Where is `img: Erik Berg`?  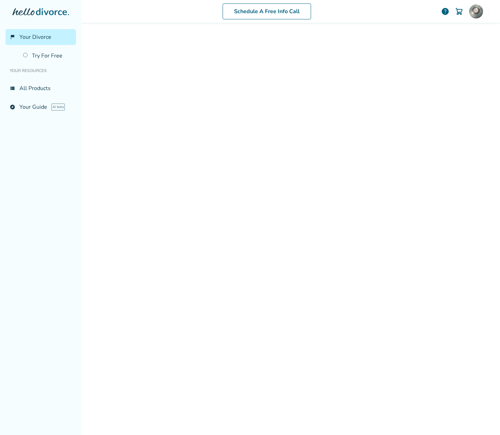
img: Erik Berg is located at coordinates (476, 11).